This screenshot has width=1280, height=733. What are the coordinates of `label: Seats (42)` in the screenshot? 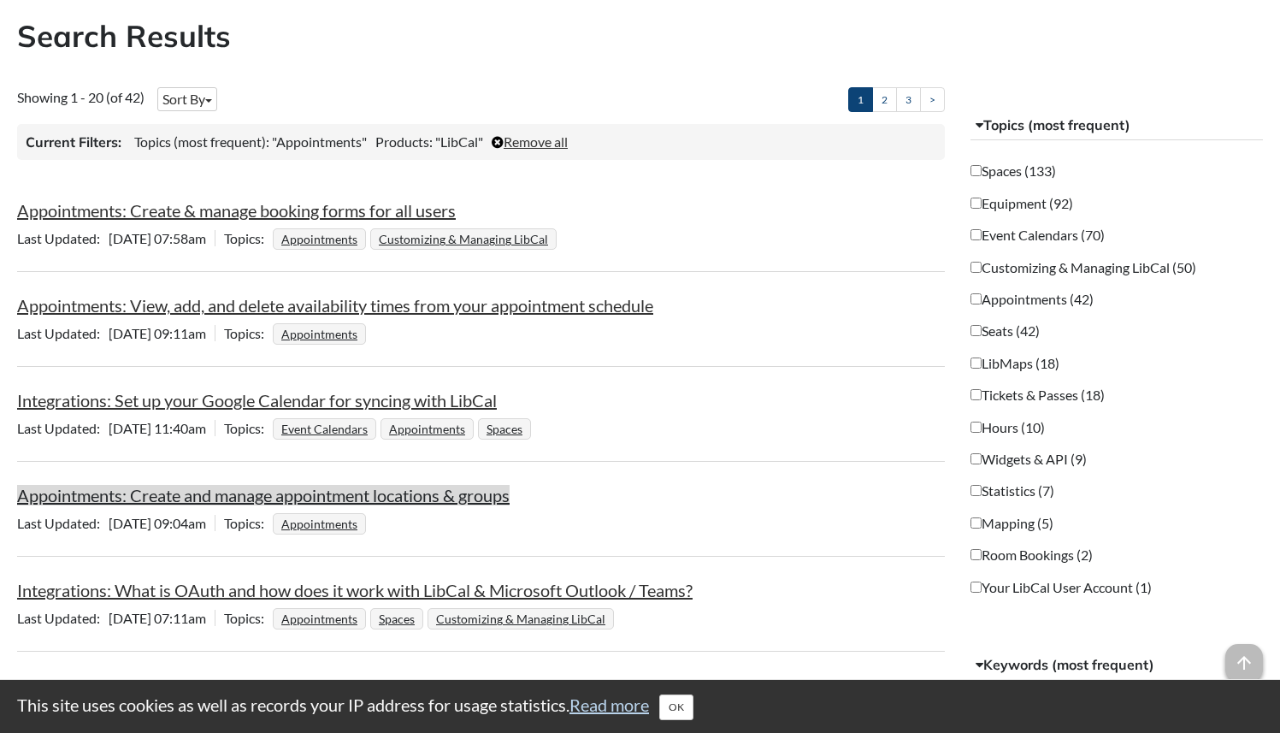 It's located at (1004, 331).